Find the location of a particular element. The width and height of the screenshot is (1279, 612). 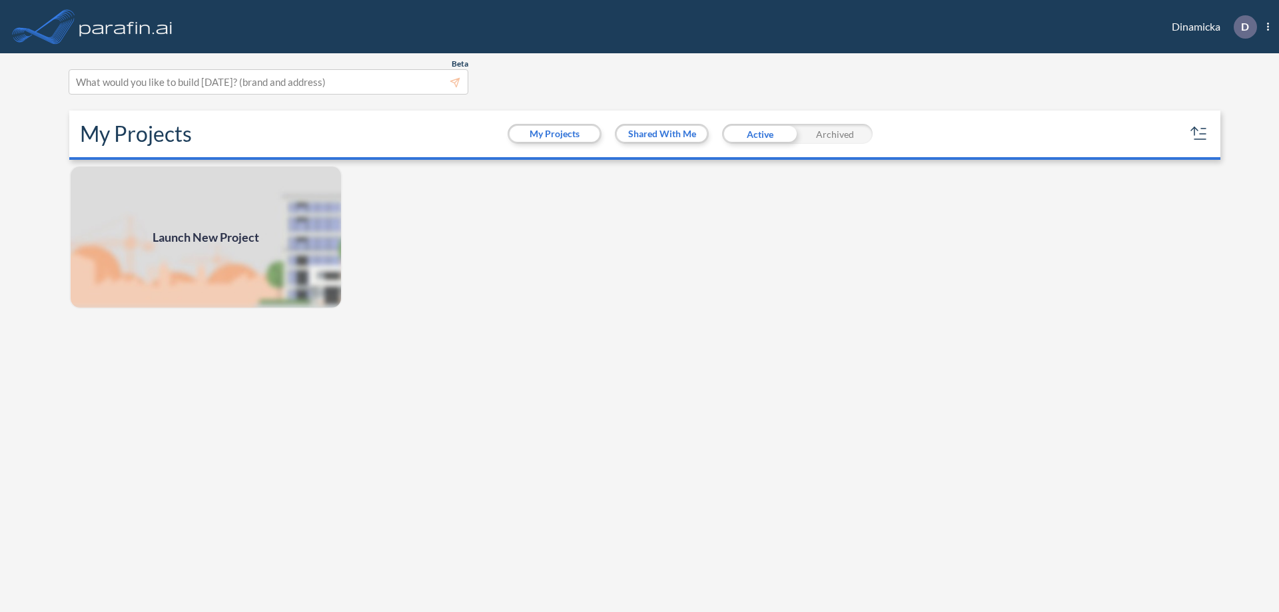

div: Archived is located at coordinates (835, 134).